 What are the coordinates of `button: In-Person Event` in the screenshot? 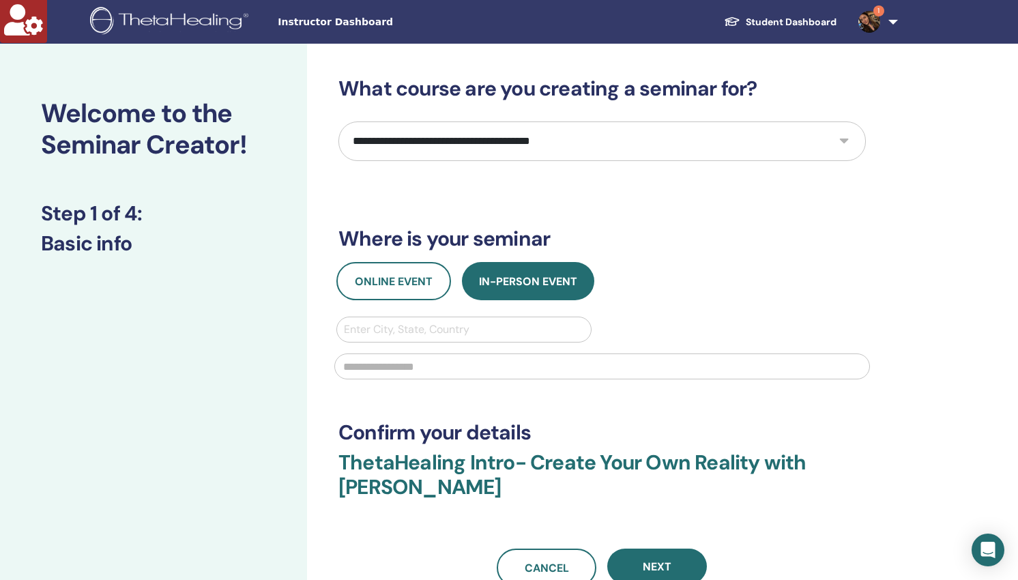 It's located at (528, 281).